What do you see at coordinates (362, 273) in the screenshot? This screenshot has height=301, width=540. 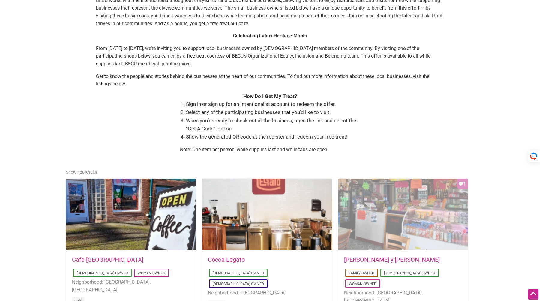 I see `a: Family-Owned` at bounding box center [362, 273].